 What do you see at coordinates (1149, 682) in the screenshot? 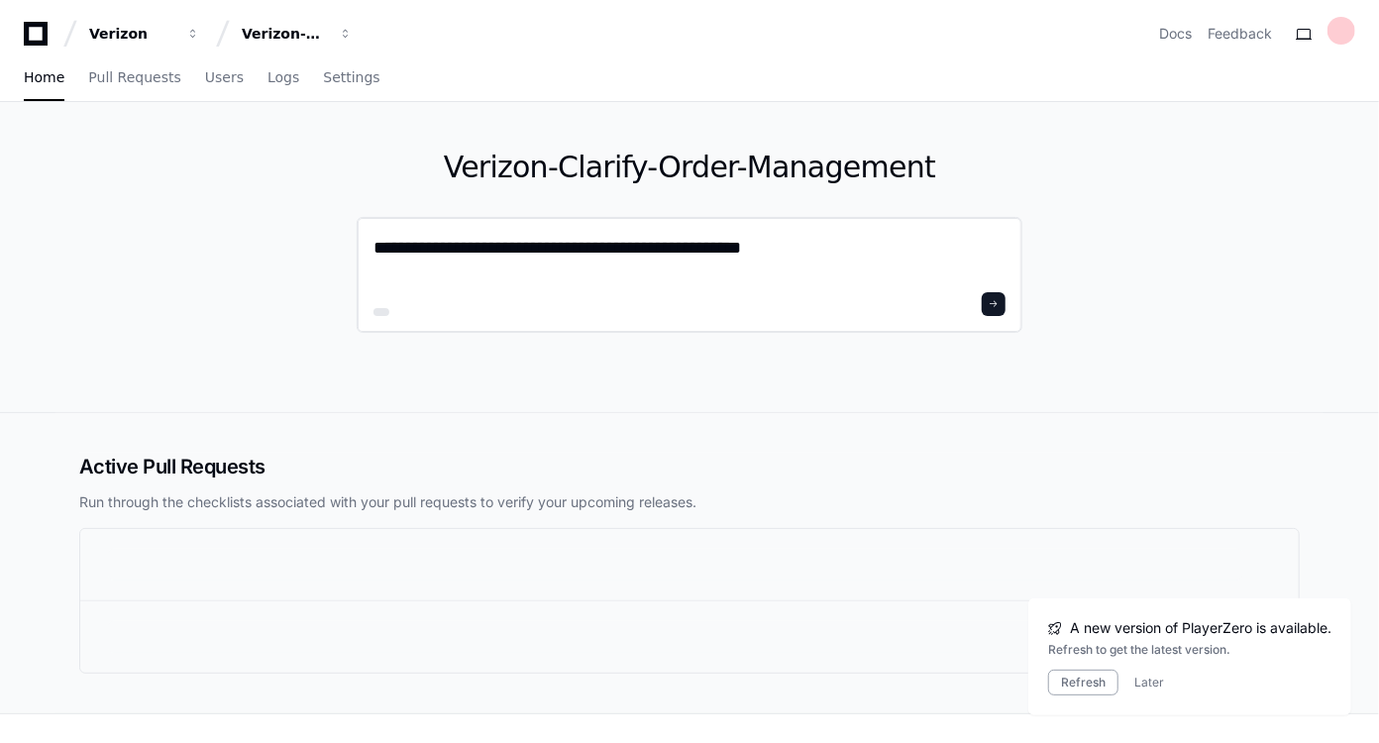
I see `button: Later` at bounding box center [1149, 682].